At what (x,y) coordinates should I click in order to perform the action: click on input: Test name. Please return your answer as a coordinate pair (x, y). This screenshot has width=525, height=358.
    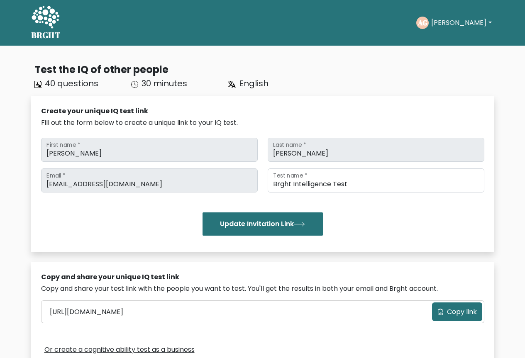
    Looking at the image, I should click on (376, 181).